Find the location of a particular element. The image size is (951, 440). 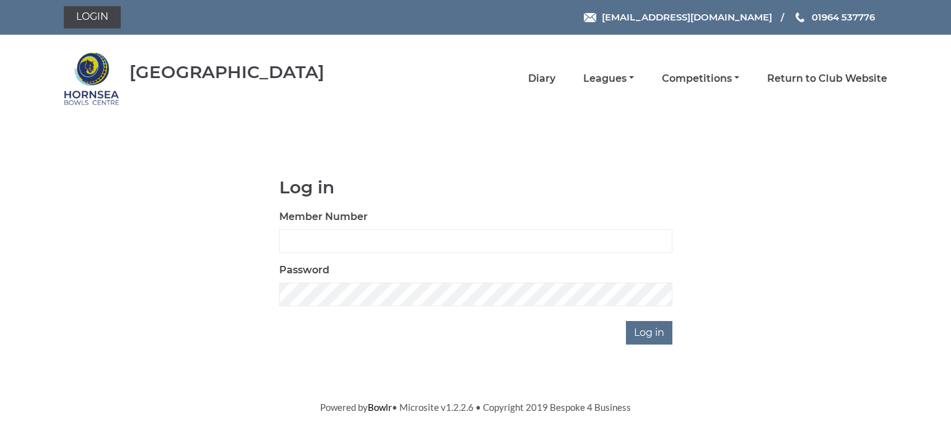

a: Return to Club Website is located at coordinates (828, 79).